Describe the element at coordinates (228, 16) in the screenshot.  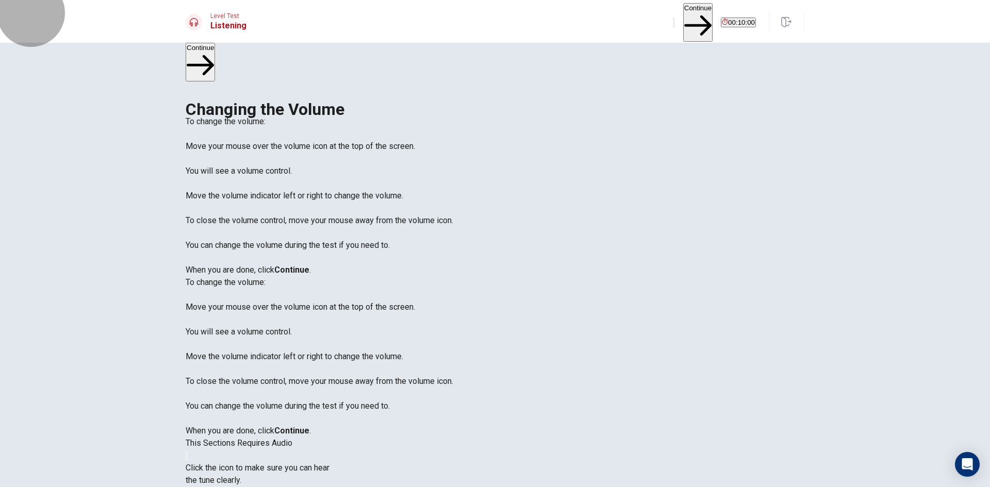
I see `span: Level Test` at that location.